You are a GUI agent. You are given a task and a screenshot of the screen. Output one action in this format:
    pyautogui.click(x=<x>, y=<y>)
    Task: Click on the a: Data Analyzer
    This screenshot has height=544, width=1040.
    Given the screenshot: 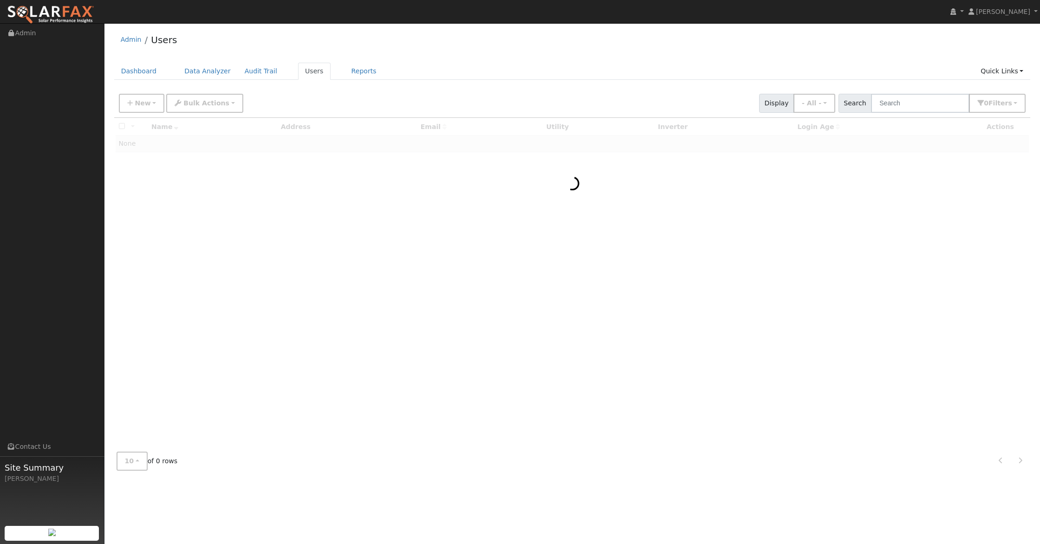 What is the action you would take?
    pyautogui.click(x=208, y=71)
    